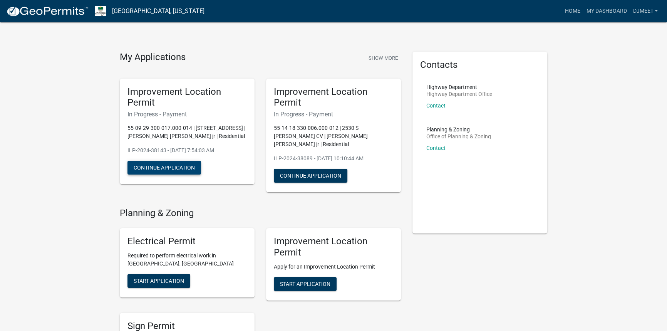 Image resolution: width=667 pixels, height=331 pixels. Describe the element at coordinates (152, 57) in the screenshot. I see `h4: My Applications` at that location.